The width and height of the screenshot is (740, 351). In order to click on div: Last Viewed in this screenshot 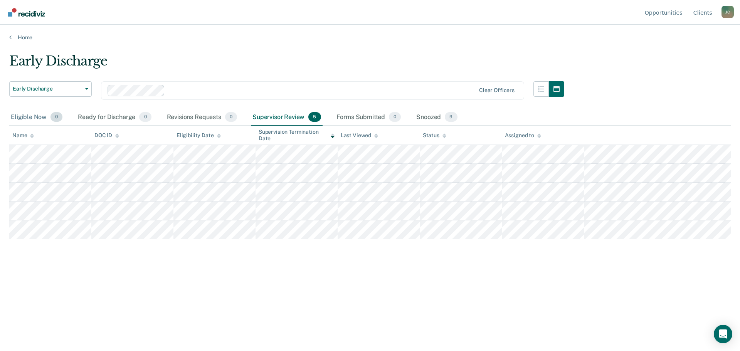, I will do `click(359, 135)`.